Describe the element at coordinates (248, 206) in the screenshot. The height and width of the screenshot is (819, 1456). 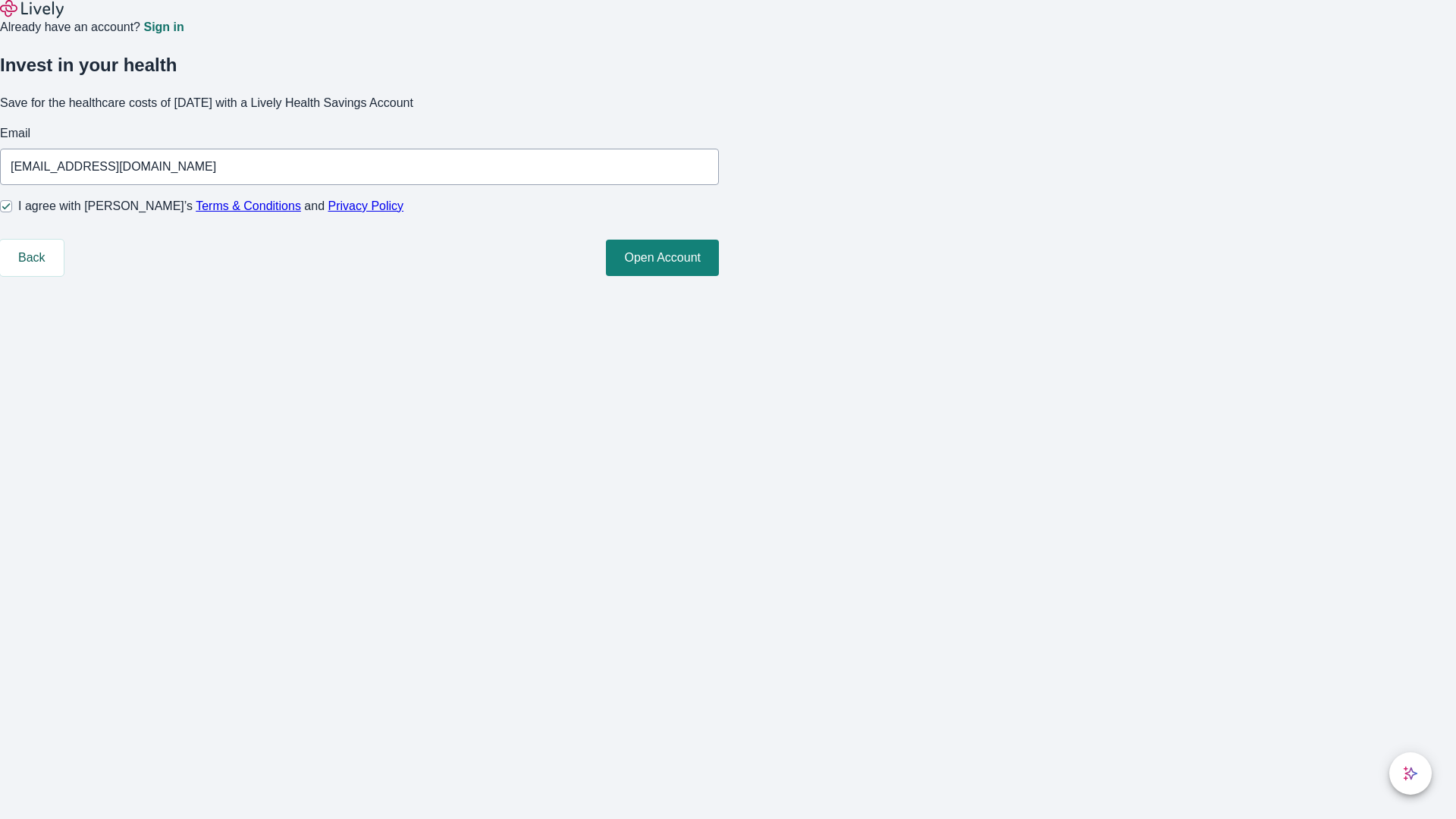
I see `a: Terms & Conditions` at that location.